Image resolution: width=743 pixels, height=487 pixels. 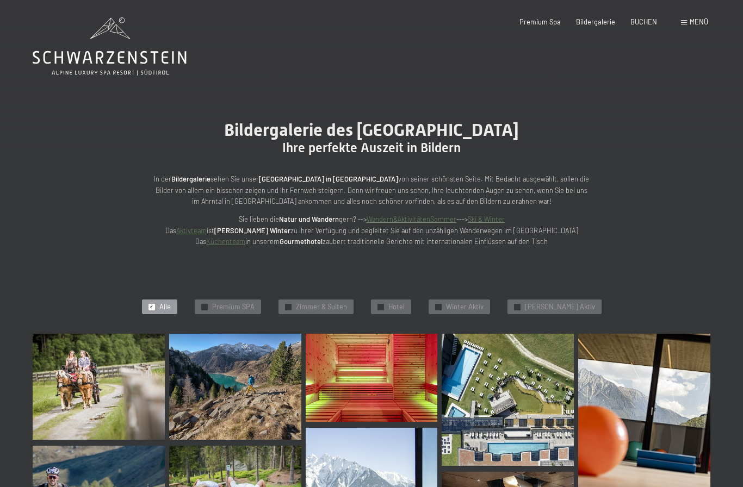 I want to click on strong: Natur und Wandern, so click(x=309, y=219).